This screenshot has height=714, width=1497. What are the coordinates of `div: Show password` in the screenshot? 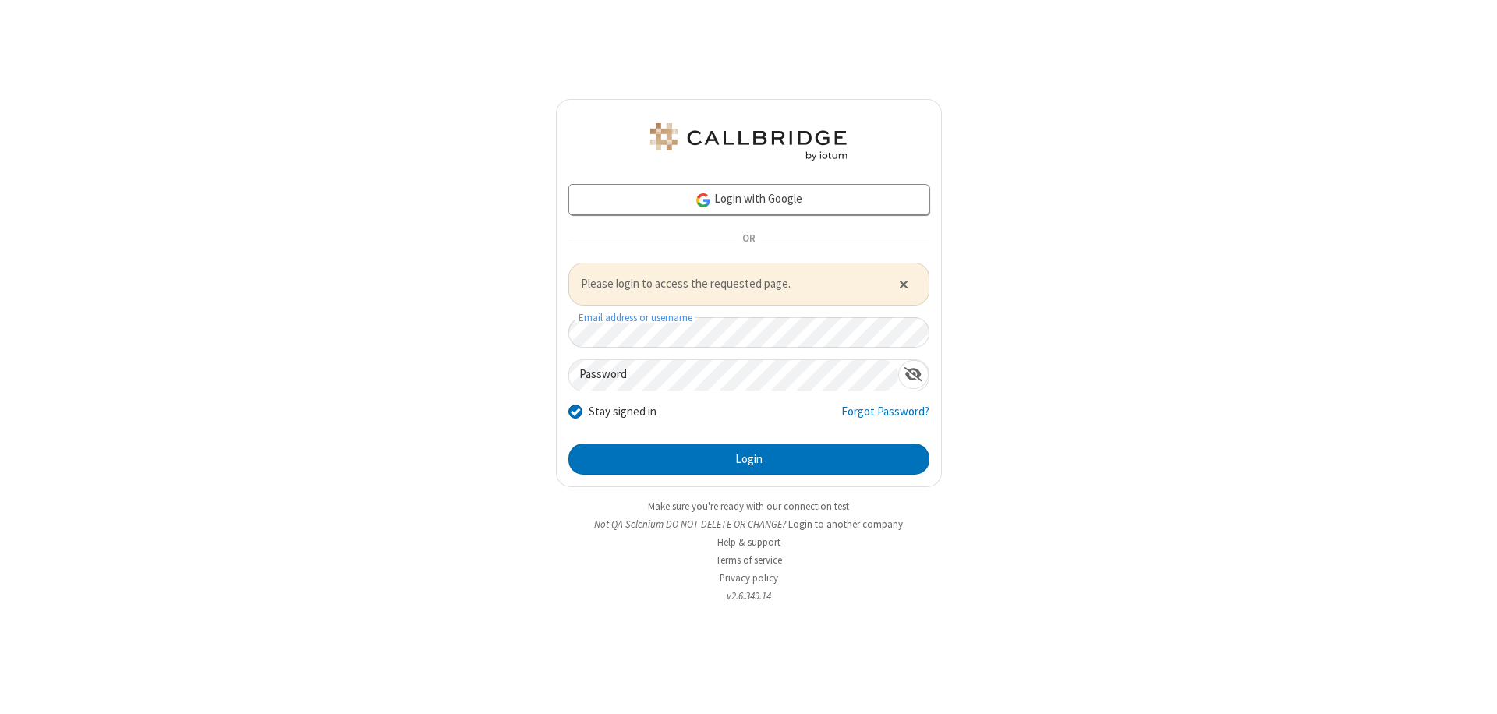 It's located at (913, 374).